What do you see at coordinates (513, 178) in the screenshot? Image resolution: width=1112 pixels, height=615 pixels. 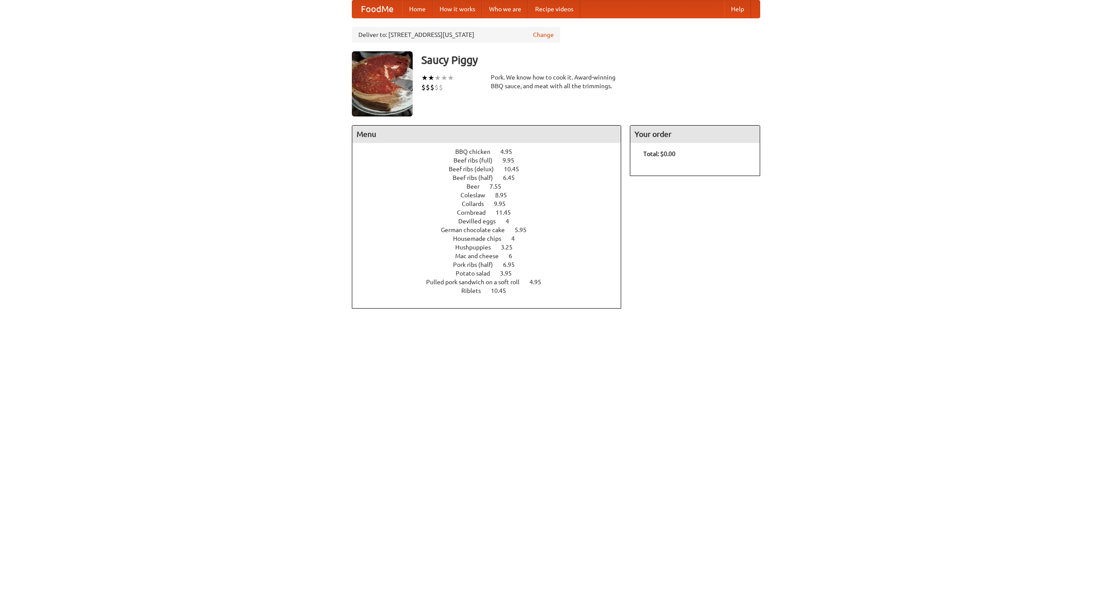 I see `span: 6.45` at bounding box center [513, 178].